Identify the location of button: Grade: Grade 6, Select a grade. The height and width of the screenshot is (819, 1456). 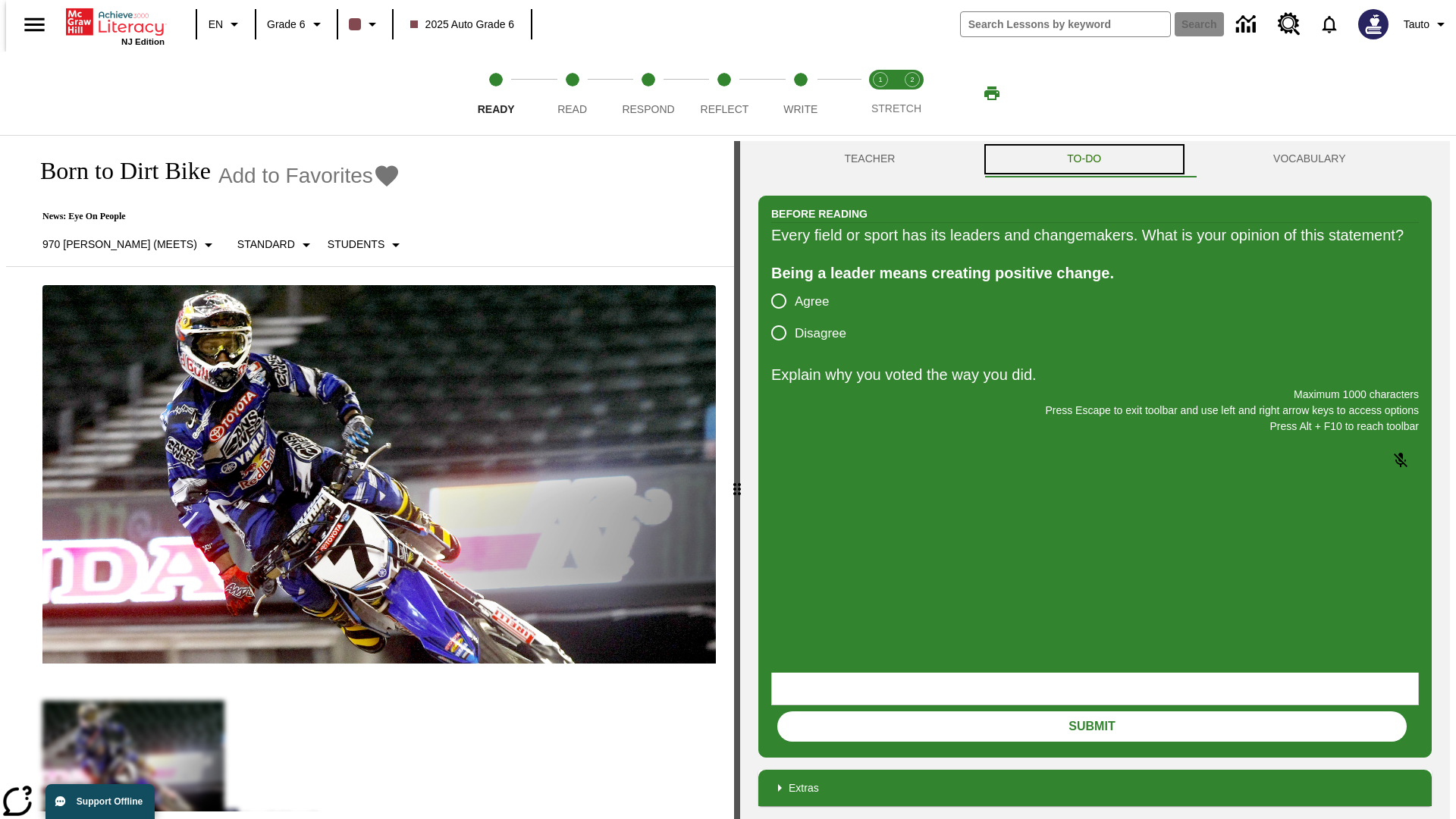
(297, 25).